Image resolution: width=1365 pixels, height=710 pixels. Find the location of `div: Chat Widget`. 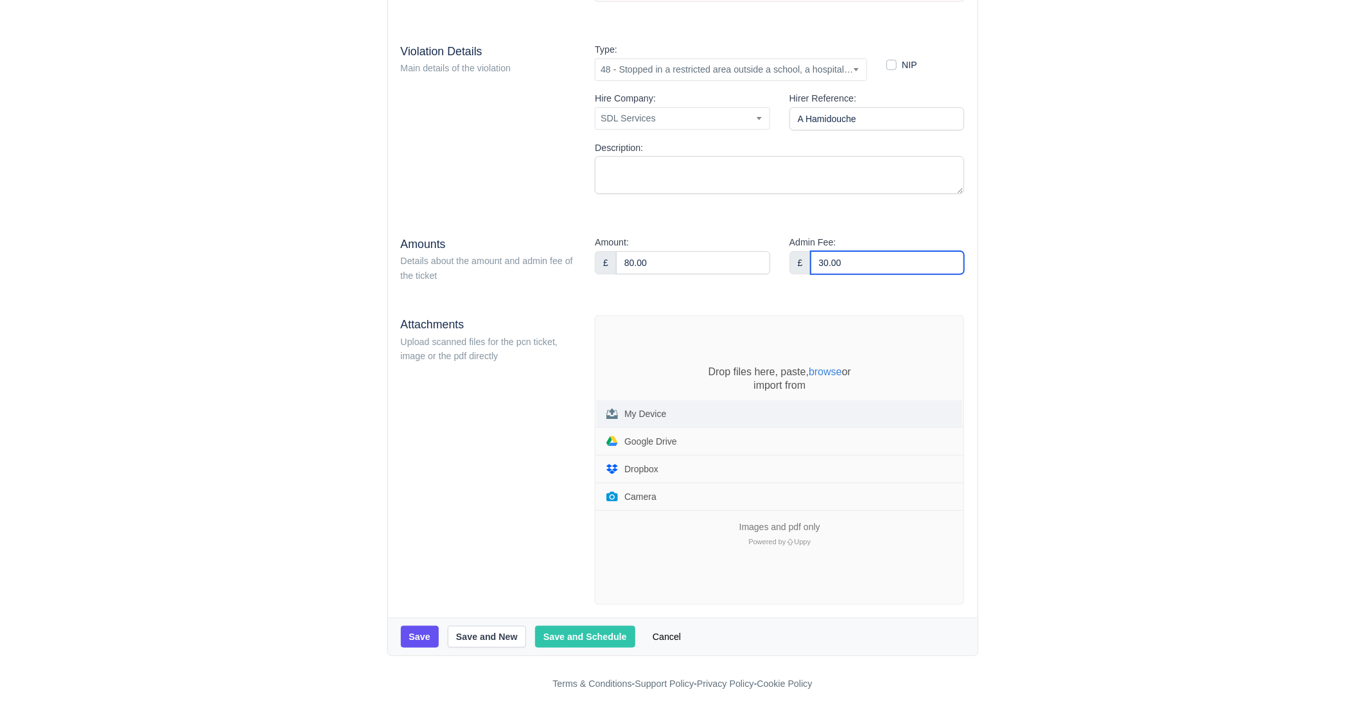

div: Chat Widget is located at coordinates (1249, 635).